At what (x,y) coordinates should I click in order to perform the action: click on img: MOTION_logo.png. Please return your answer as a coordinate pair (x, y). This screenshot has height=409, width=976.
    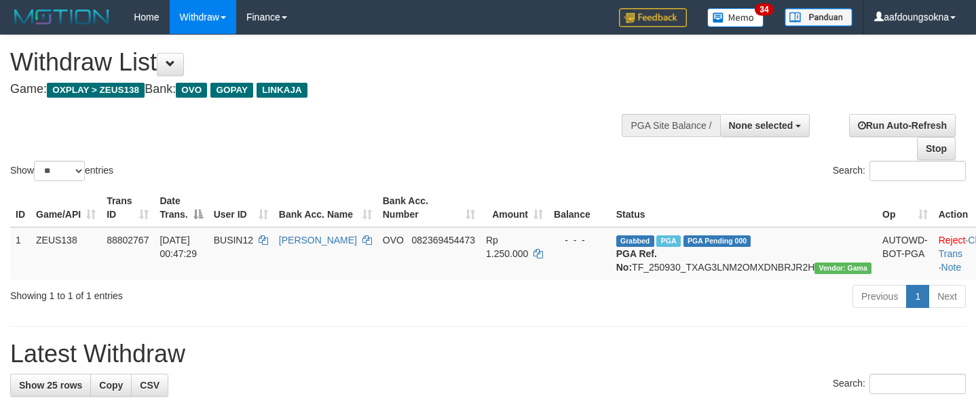
    Looking at the image, I should click on (62, 17).